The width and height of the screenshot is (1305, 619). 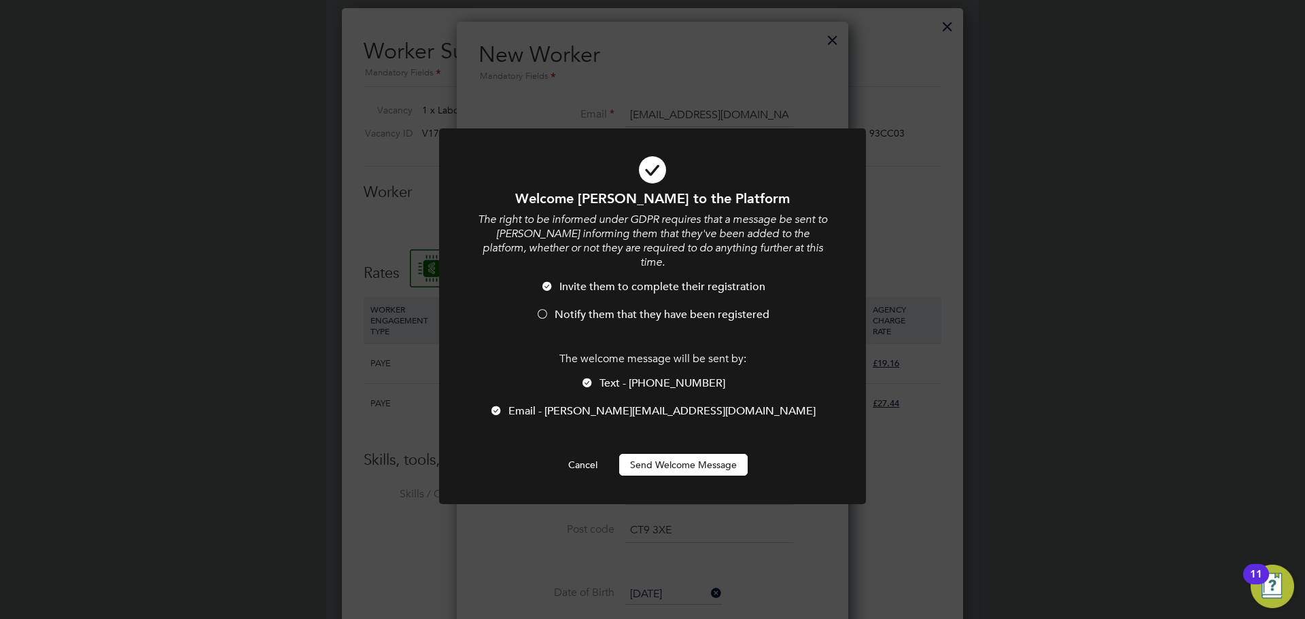 What do you see at coordinates (662, 287) in the screenshot?
I see `span: Invite them to complete their registration` at bounding box center [662, 287].